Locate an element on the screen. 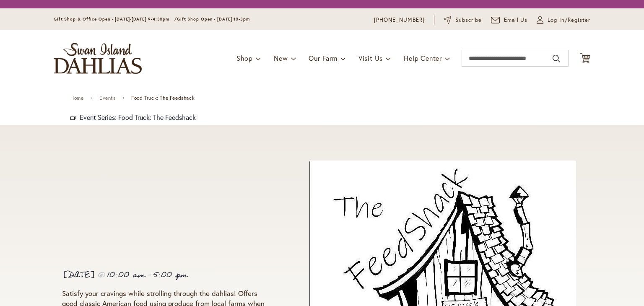  span: Subscribe is located at coordinates (469, 20).